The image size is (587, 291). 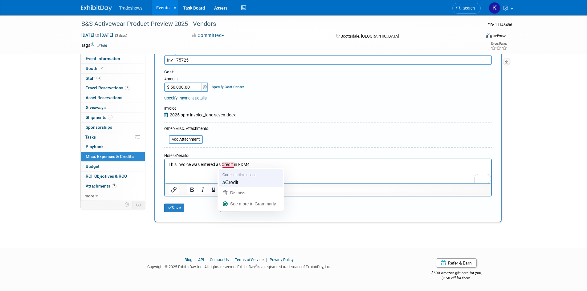 What do you see at coordinates (113, 196) in the screenshot?
I see `a: more` at bounding box center [113, 196].